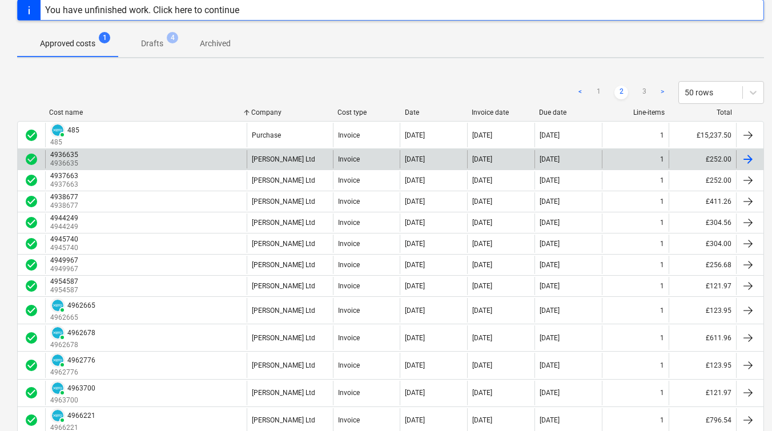 The image size is (772, 431). What do you see at coordinates (64, 239) in the screenshot?
I see `div: 4945740` at bounding box center [64, 239].